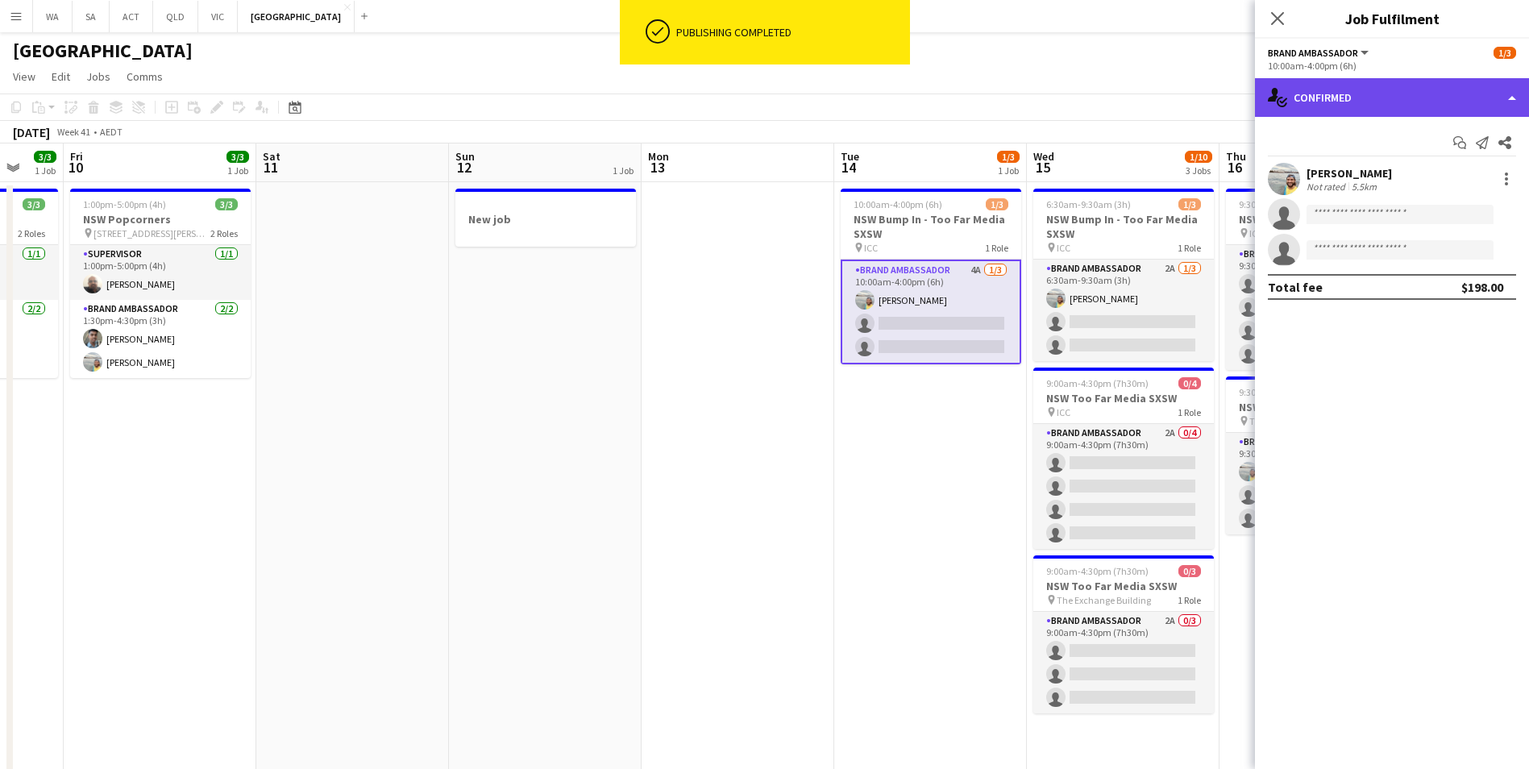 Image resolution: width=1529 pixels, height=769 pixels. What do you see at coordinates (270, 167) in the screenshot?
I see `span: 11` at bounding box center [270, 167].